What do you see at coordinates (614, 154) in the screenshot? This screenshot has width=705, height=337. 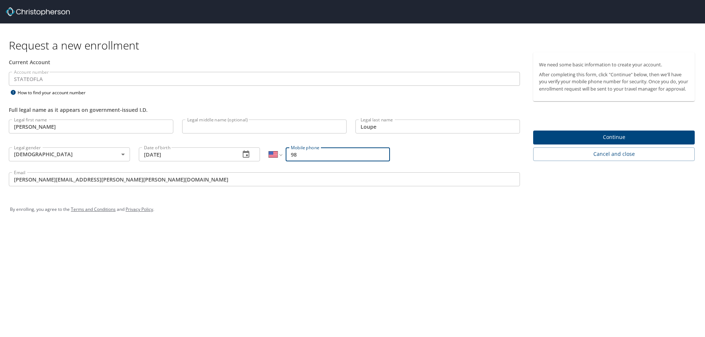 I see `span: Cancel and close` at bounding box center [614, 154].